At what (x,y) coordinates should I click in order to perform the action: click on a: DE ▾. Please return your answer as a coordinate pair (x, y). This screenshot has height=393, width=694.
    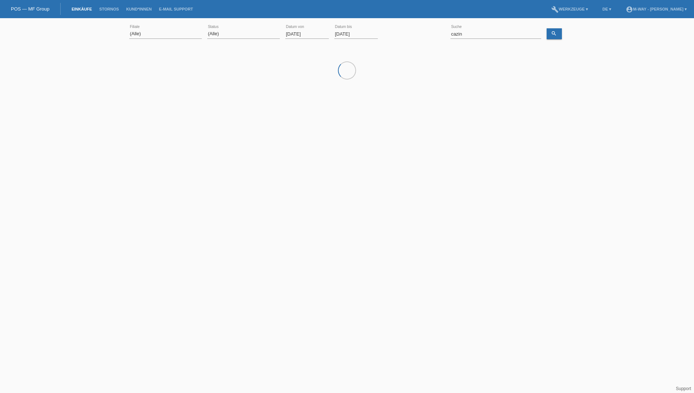
    Looking at the image, I should click on (607, 9).